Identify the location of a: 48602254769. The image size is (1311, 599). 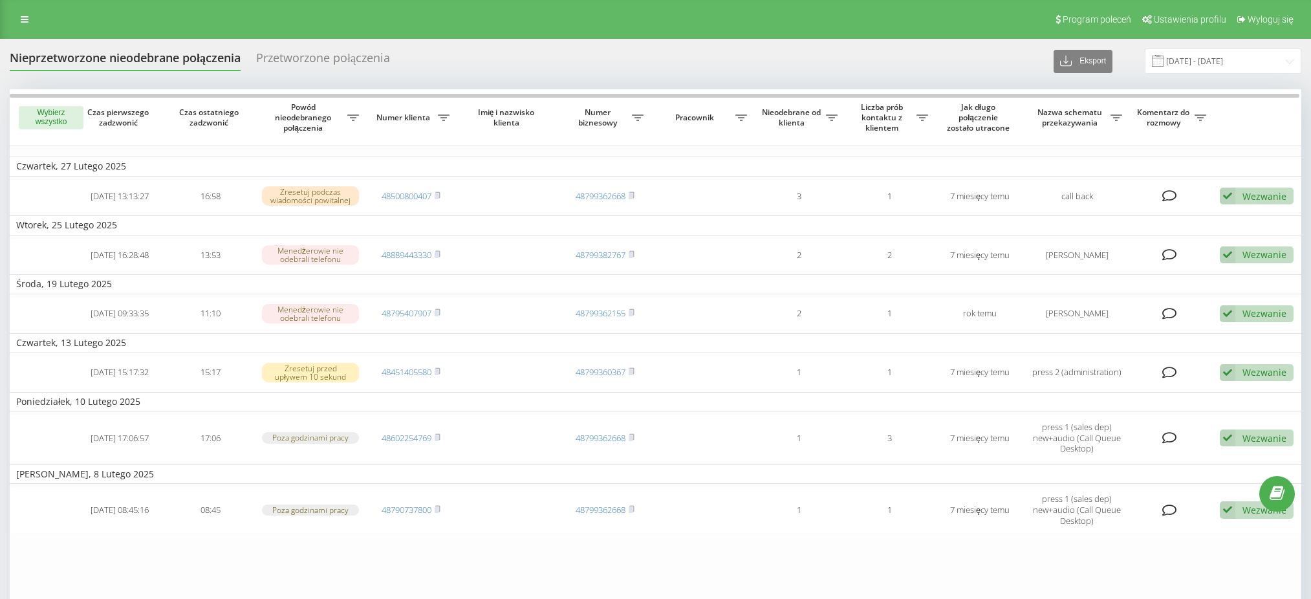
(406, 438).